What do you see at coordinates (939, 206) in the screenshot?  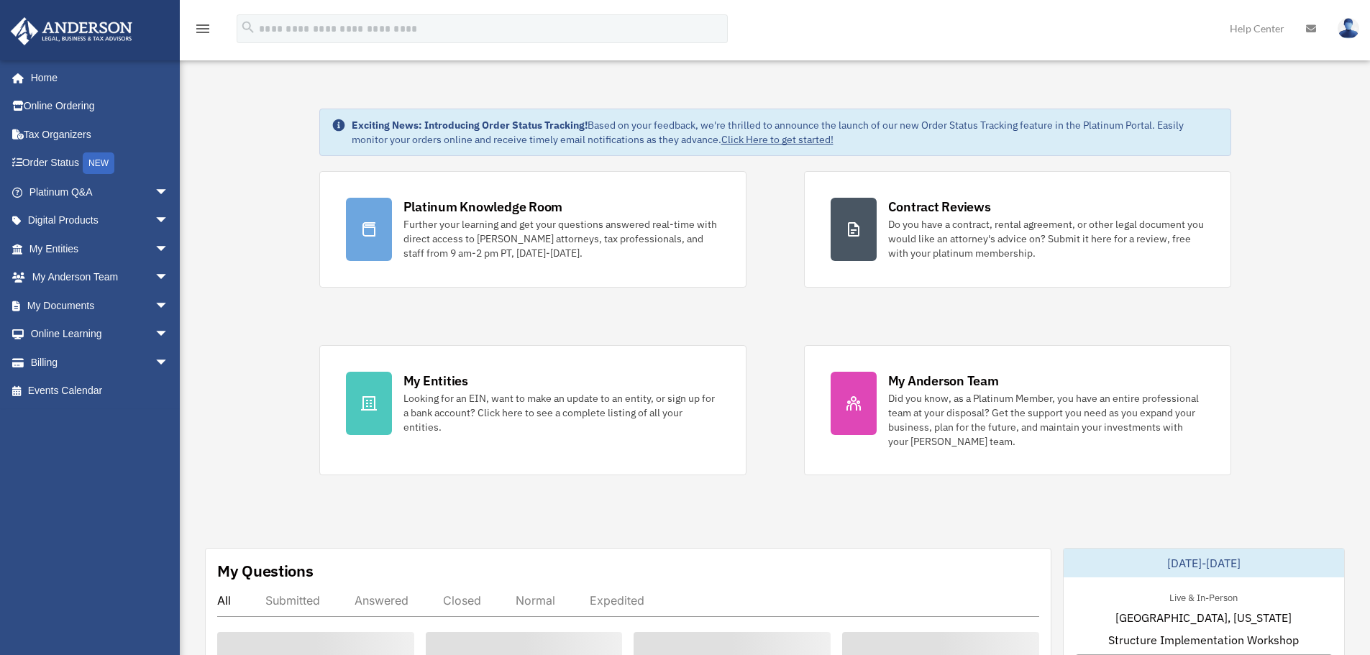 I see `div: Contract Reviews` at bounding box center [939, 206].